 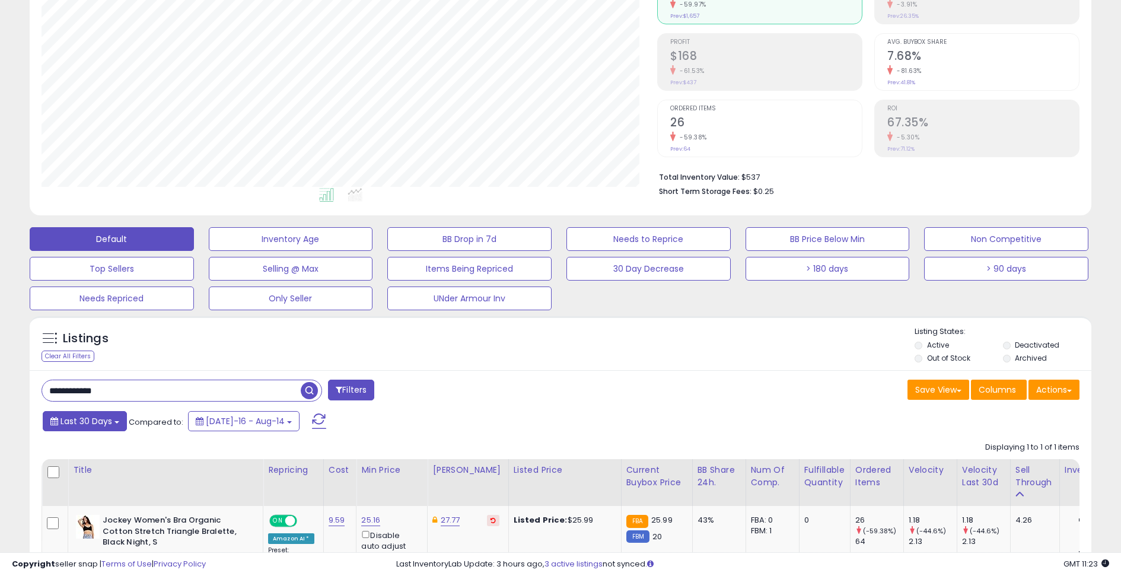 I want to click on span: Avg. Buybox Share, so click(x=983, y=42).